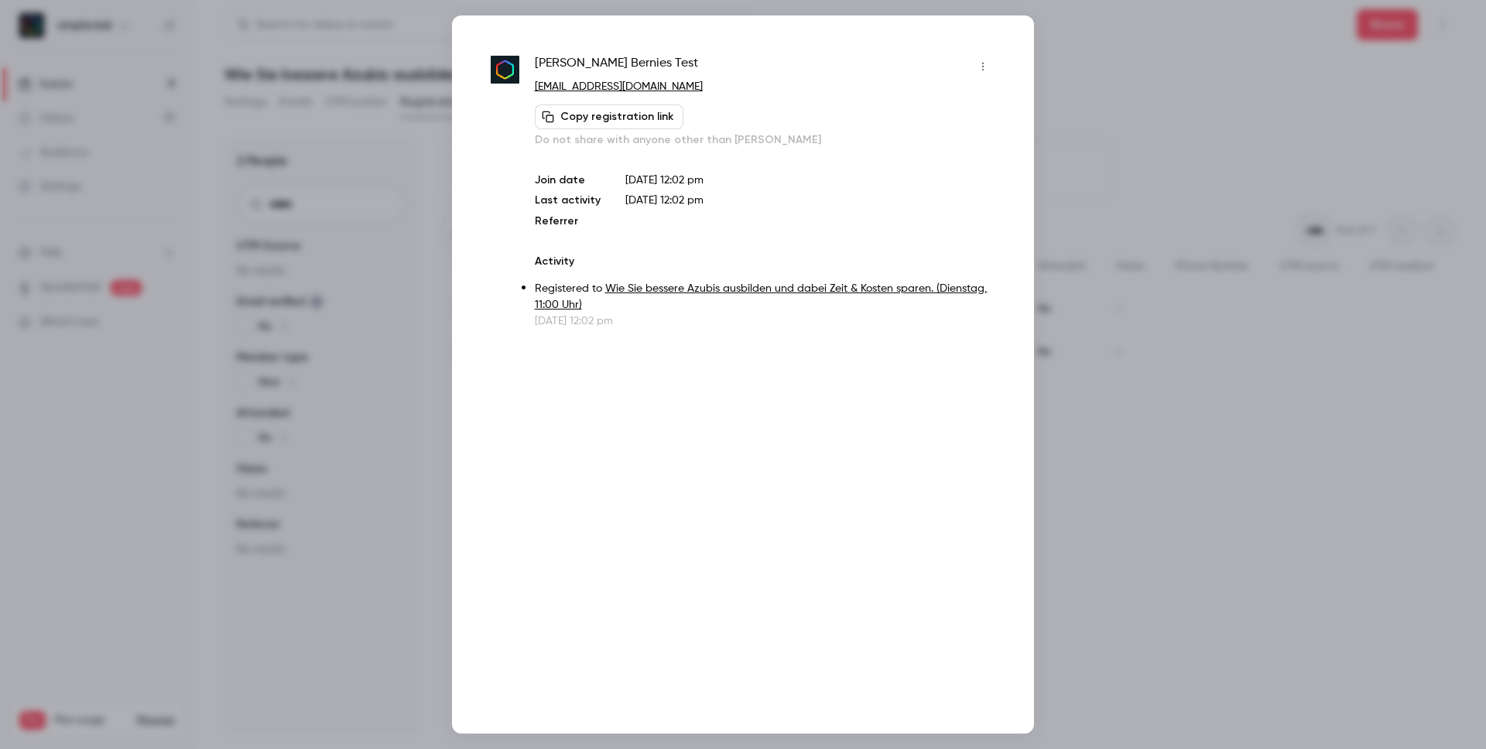  Describe the element at coordinates (765, 262) in the screenshot. I see `p: Activity` at that location.